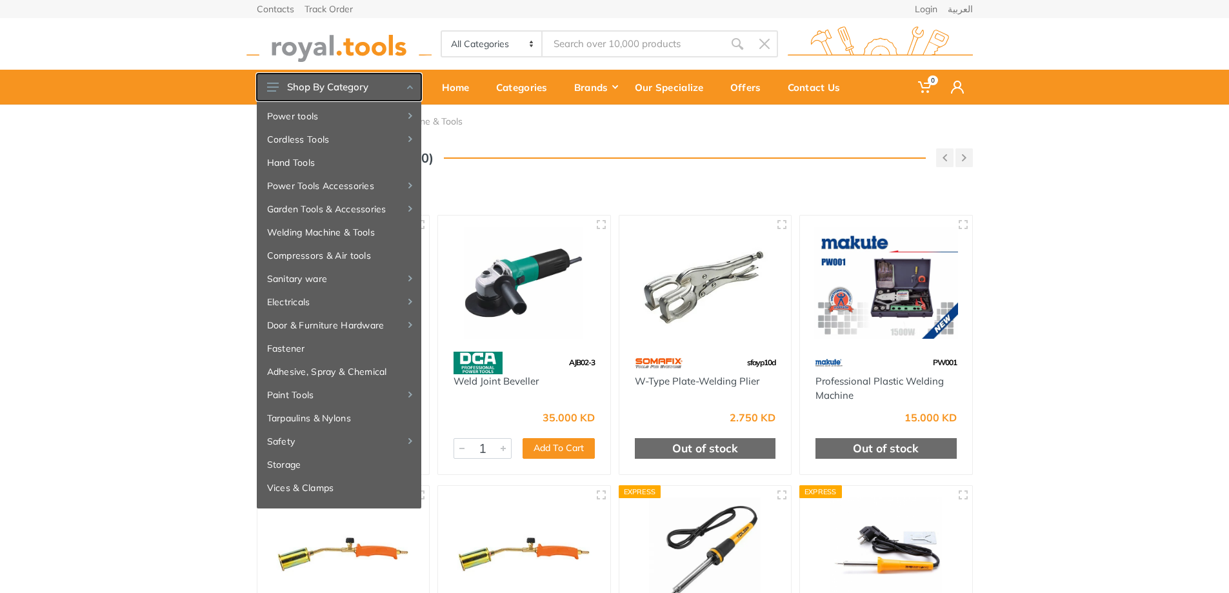 Image resolution: width=1229 pixels, height=593 pixels. What do you see at coordinates (339, 325) in the screenshot?
I see `a: Door & Furniture Hardware` at bounding box center [339, 325].